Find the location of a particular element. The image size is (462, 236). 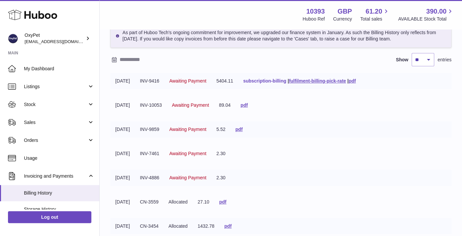

td: CN-3454 is located at coordinates (149, 226).